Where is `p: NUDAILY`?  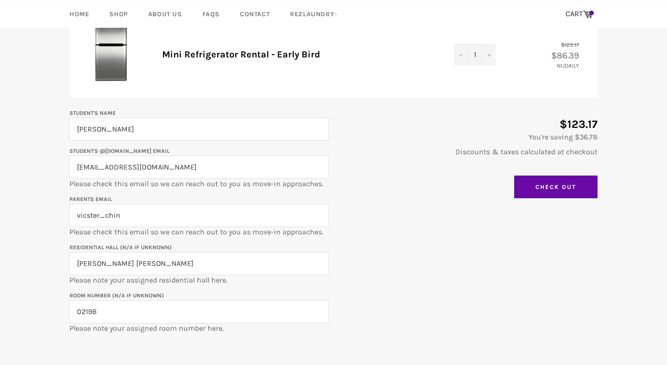
p: NUDAILY is located at coordinates (551, 66).